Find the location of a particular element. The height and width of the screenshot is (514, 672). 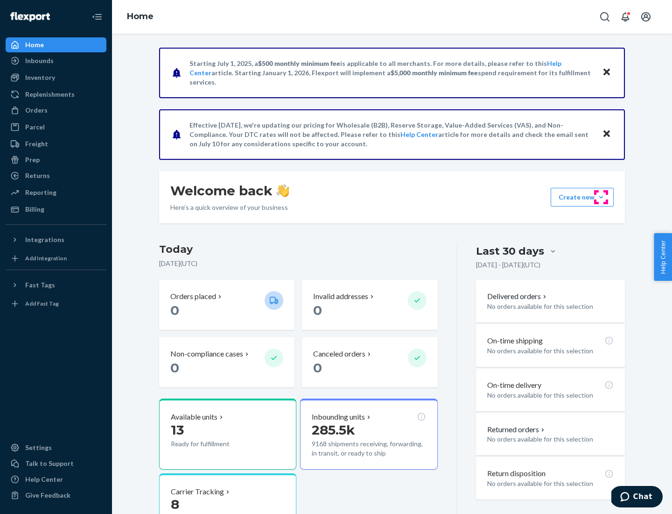

a: Reporting is located at coordinates (56, 192).